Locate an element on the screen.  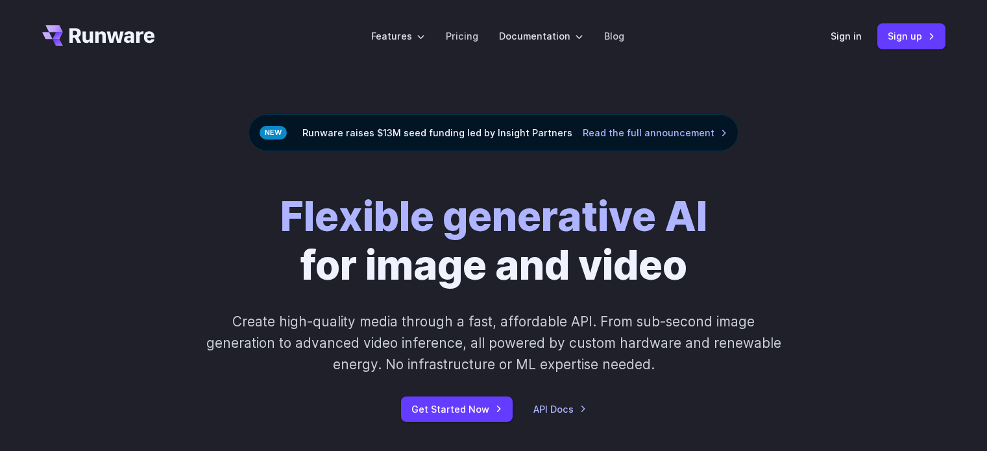
strong: Flexible generative AI is located at coordinates (494, 216).